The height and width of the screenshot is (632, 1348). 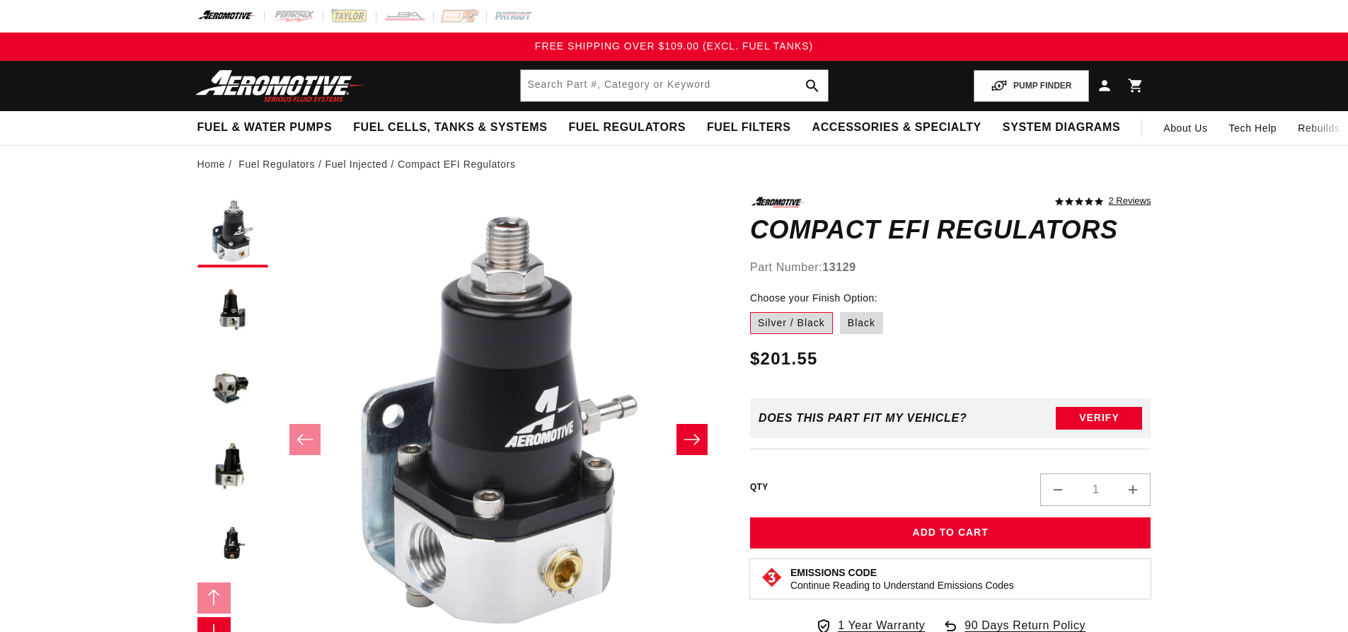 I want to click on a: 2 reviews, so click(x=1130, y=202).